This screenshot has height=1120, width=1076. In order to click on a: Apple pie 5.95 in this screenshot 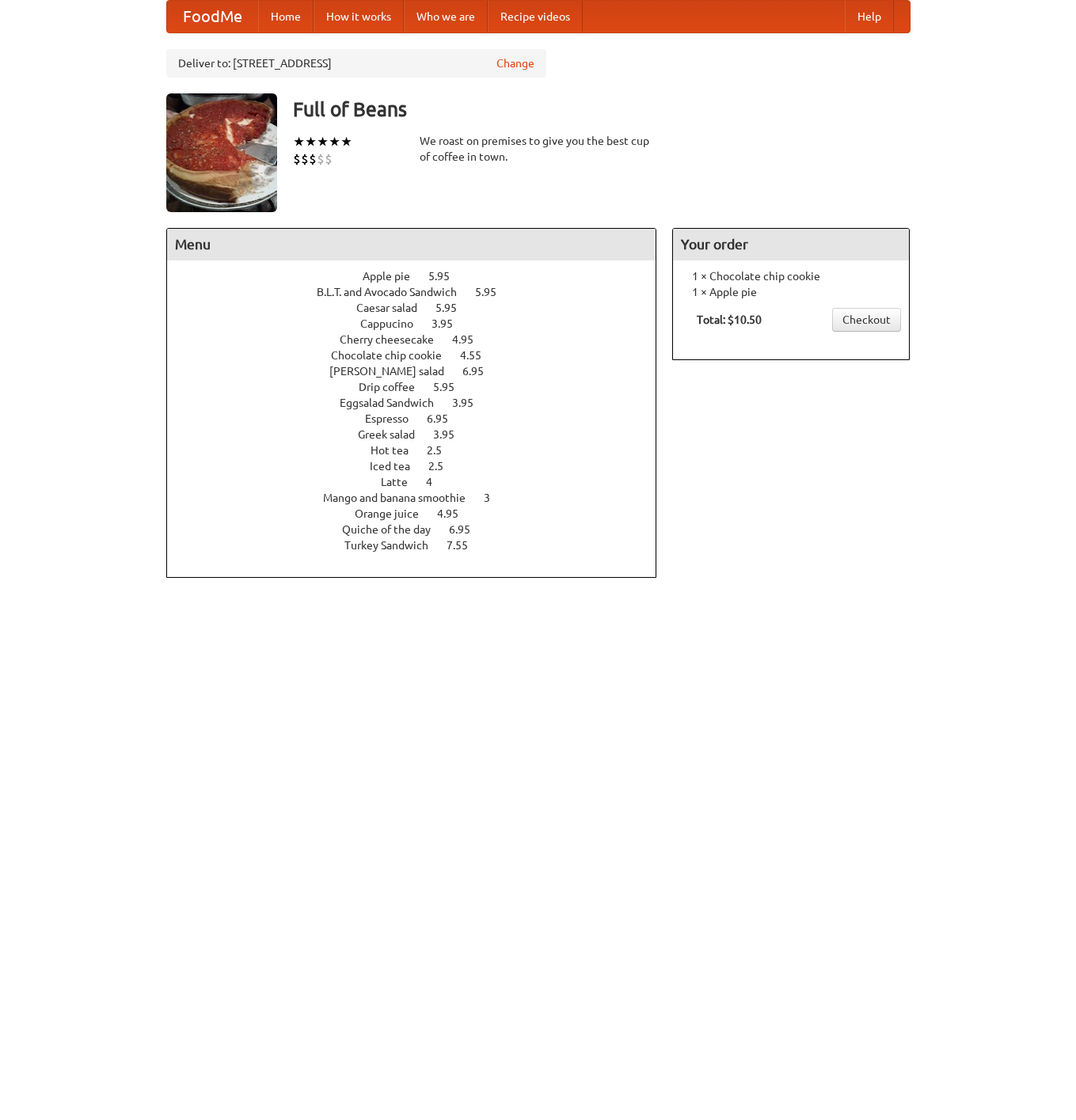, I will do `click(420, 276)`.